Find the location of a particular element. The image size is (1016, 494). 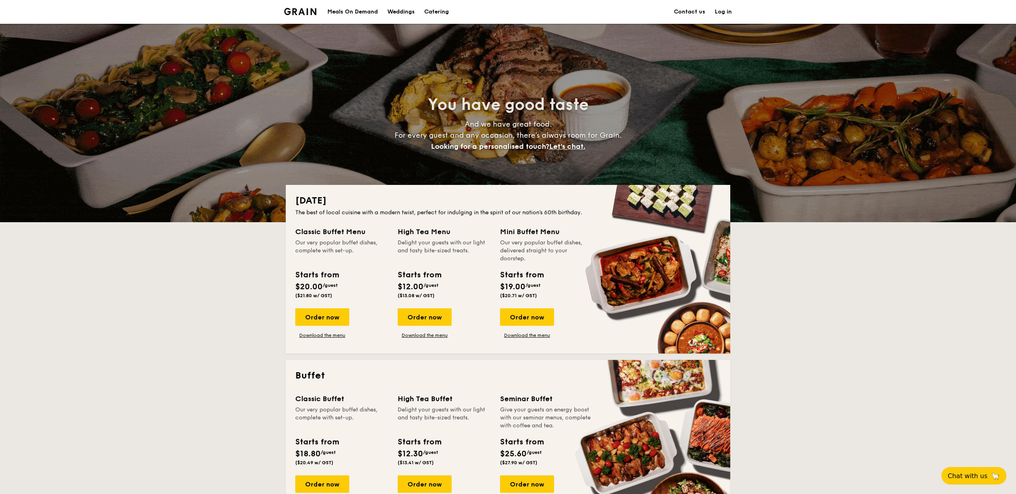

span: ($13.08 w/ GST) is located at coordinates (416, 296).